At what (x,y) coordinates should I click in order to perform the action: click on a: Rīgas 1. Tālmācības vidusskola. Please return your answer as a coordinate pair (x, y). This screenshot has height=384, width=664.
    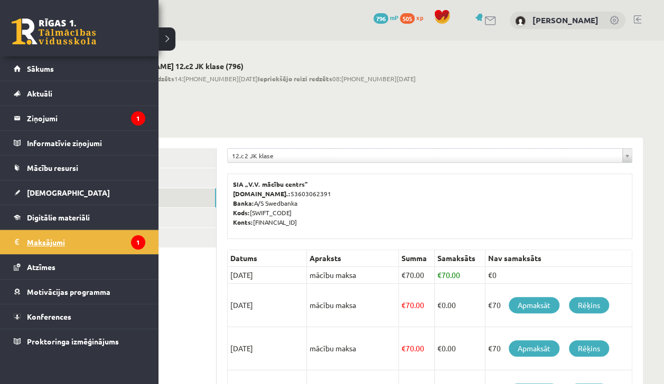
    Looking at the image, I should click on (54, 32).